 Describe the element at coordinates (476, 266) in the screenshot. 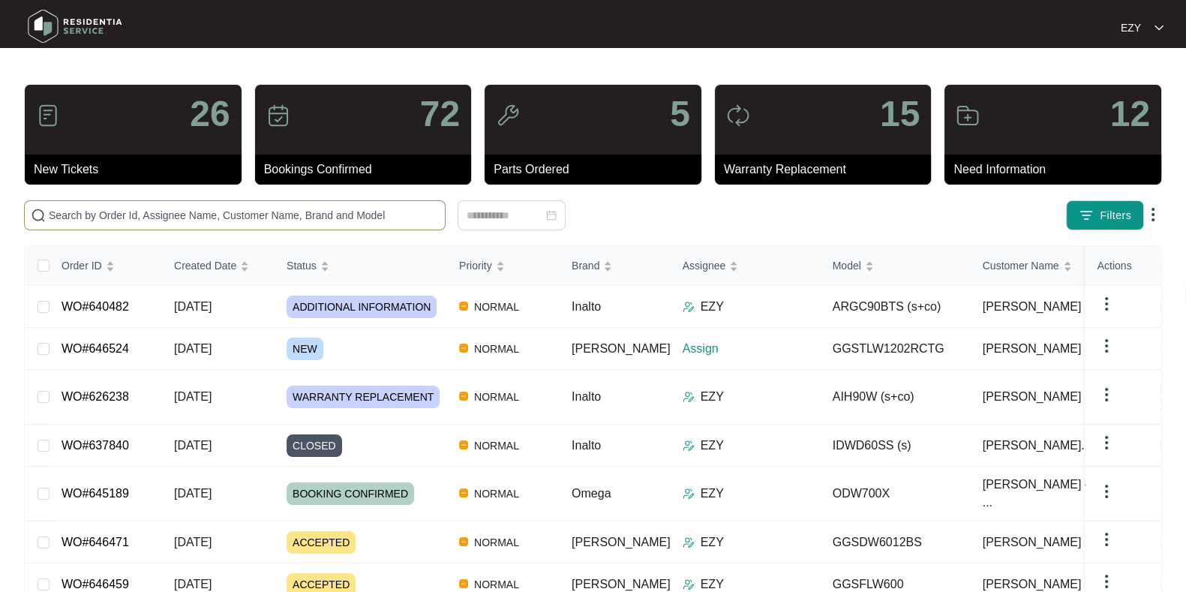

I see `span: Priority` at that location.